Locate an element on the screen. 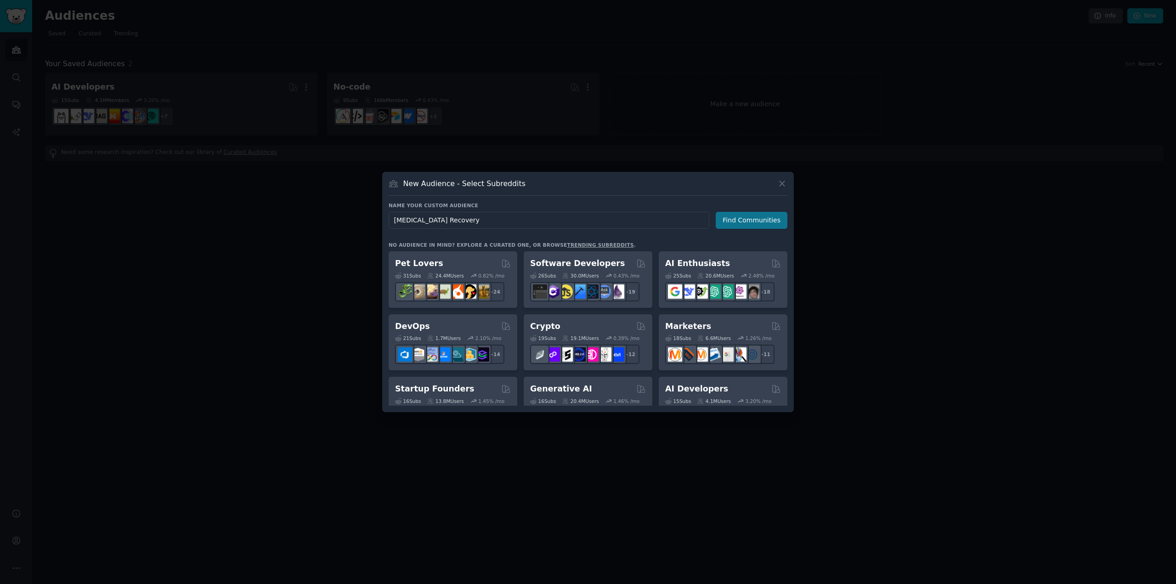 This screenshot has width=1176, height=584. div: 24.4M Users is located at coordinates (445, 276).